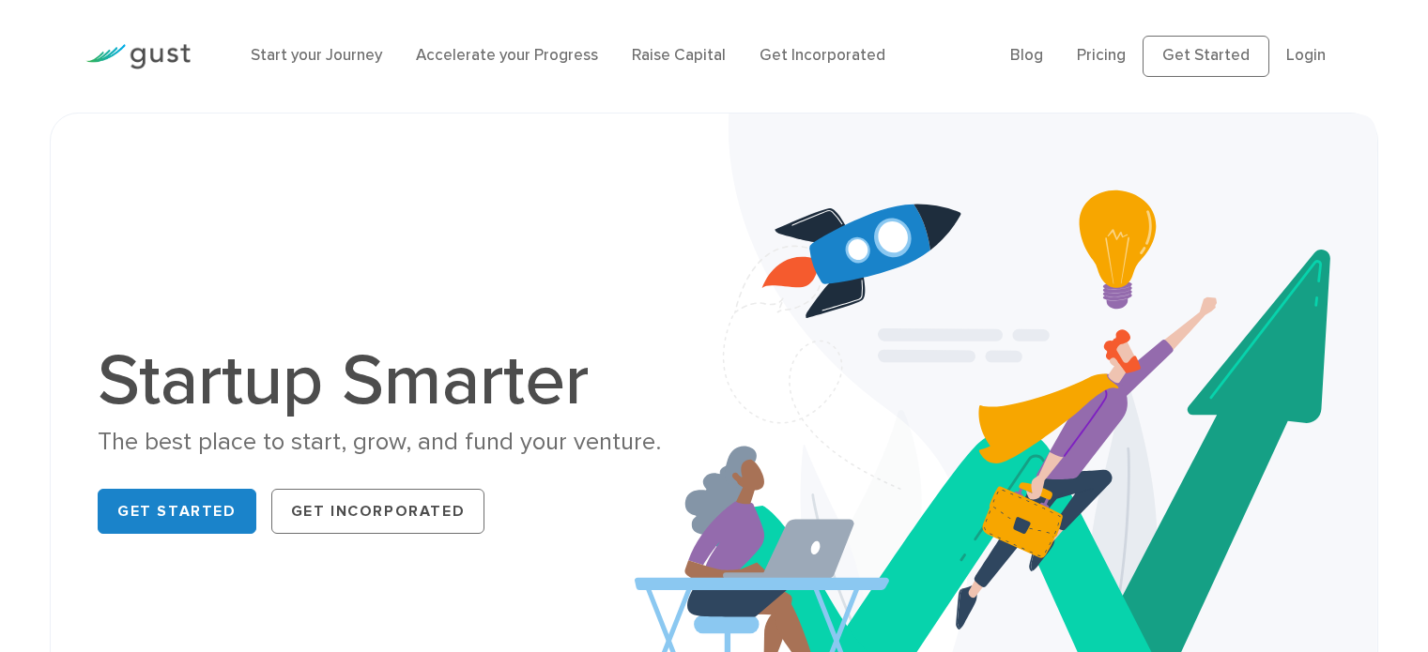 This screenshot has height=652, width=1428. Describe the element at coordinates (679, 55) in the screenshot. I see `a: Raise Capital` at that location.